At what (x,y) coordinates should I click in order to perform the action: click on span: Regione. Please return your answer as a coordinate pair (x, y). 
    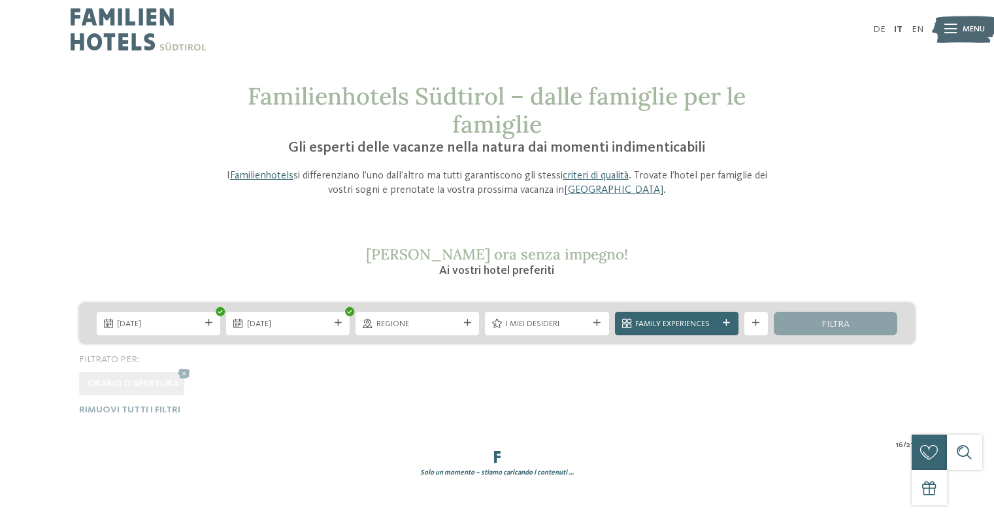
    Looking at the image, I should click on (418, 324).